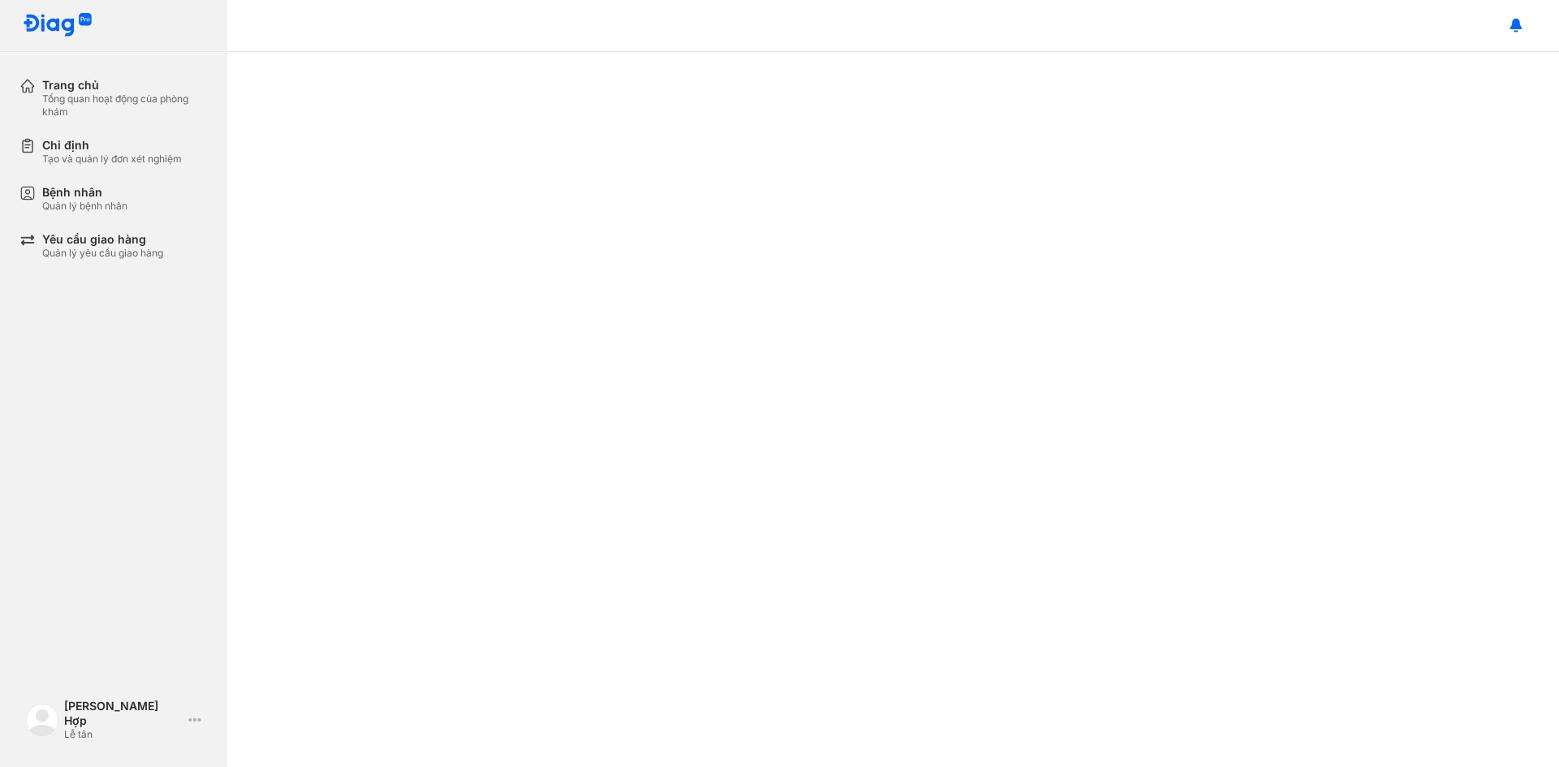 Image resolution: width=1559 pixels, height=767 pixels. I want to click on div: Quản lý yêu cầu giao hàng, so click(102, 253).